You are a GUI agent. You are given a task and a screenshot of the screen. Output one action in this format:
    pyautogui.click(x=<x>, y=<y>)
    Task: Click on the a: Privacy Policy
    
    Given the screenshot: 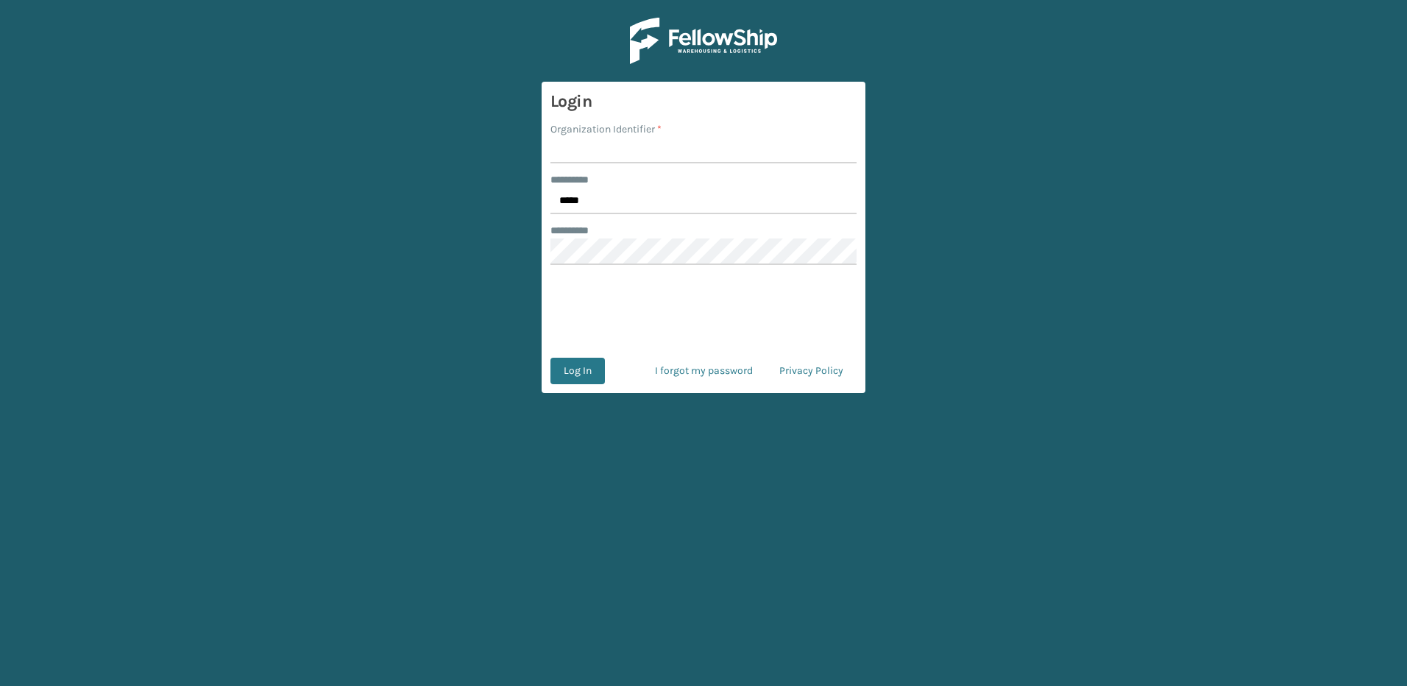 What is the action you would take?
    pyautogui.click(x=811, y=371)
    